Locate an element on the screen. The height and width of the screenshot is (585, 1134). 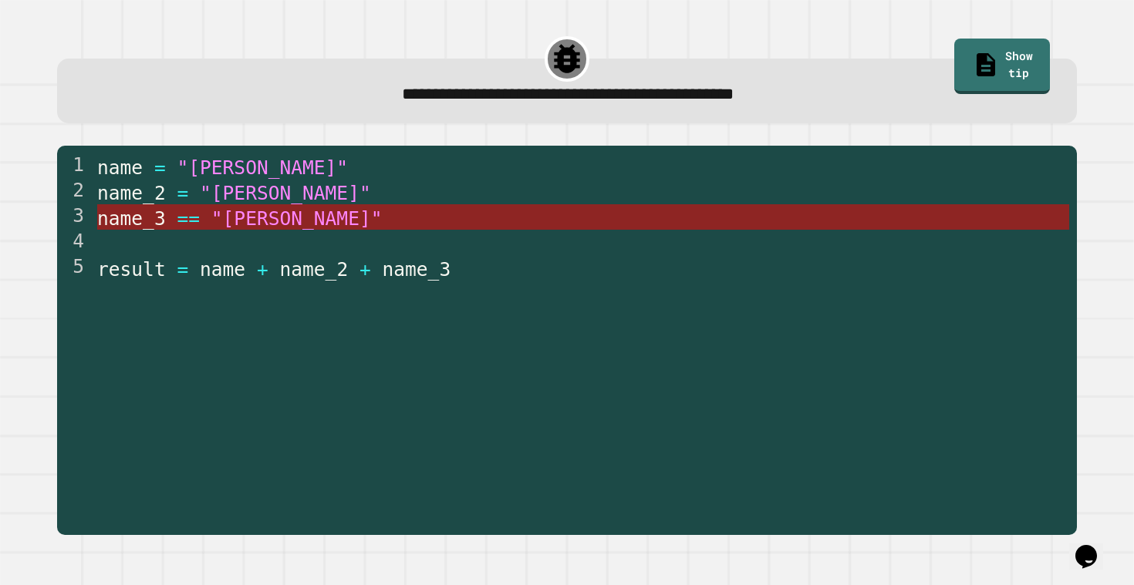
div: 3 is located at coordinates (76, 217).